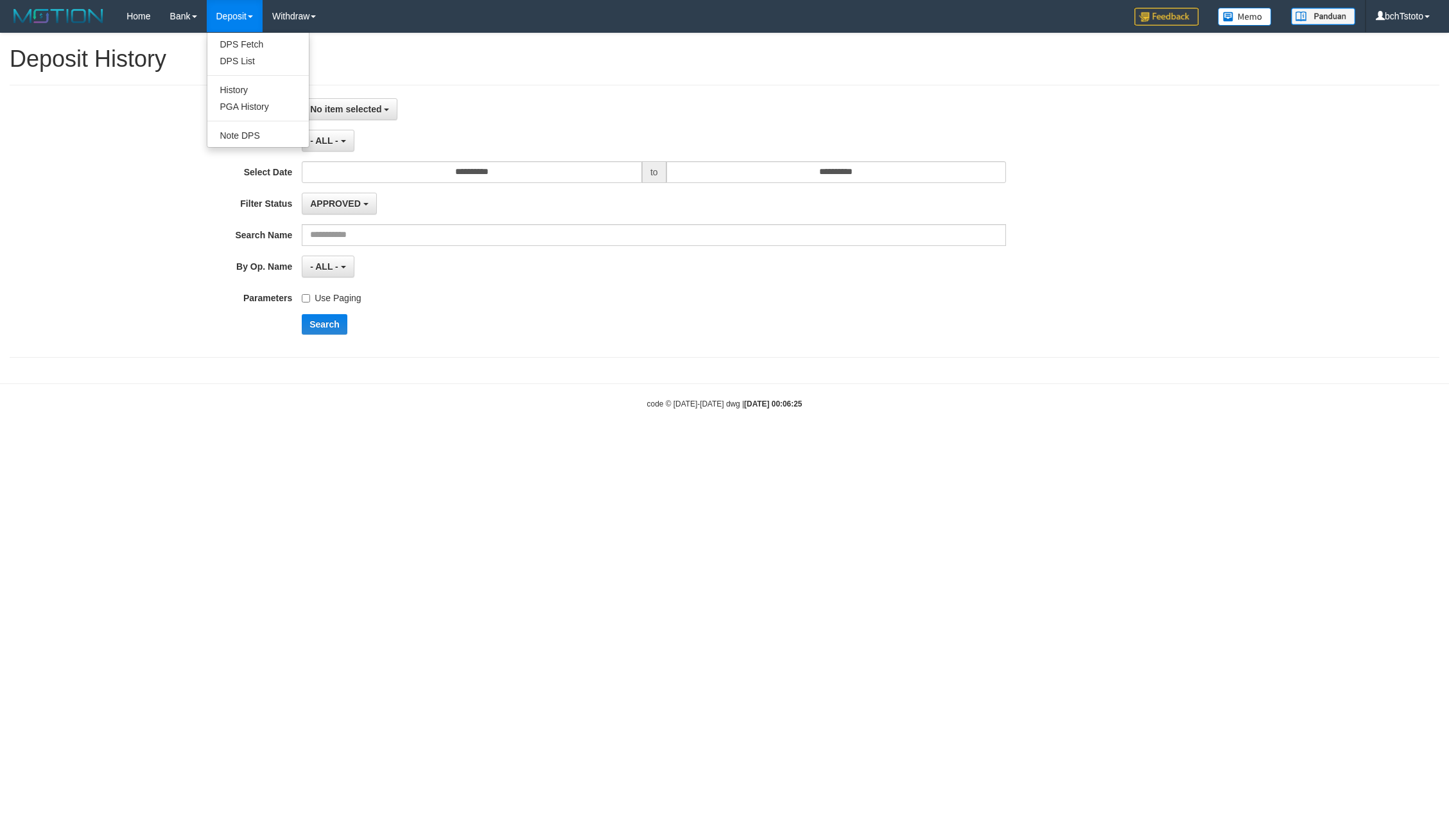 The image size is (1449, 815). What do you see at coordinates (724, 59) in the screenshot?
I see `h1: Deposit History` at bounding box center [724, 59].